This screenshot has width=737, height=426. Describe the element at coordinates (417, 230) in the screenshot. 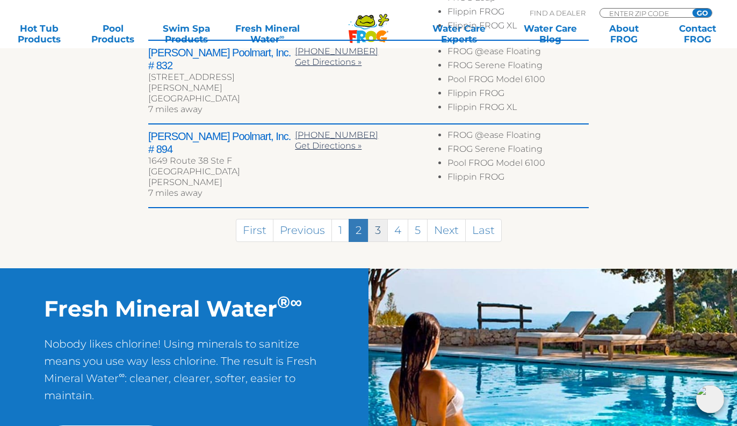

I see `a: 5` at that location.